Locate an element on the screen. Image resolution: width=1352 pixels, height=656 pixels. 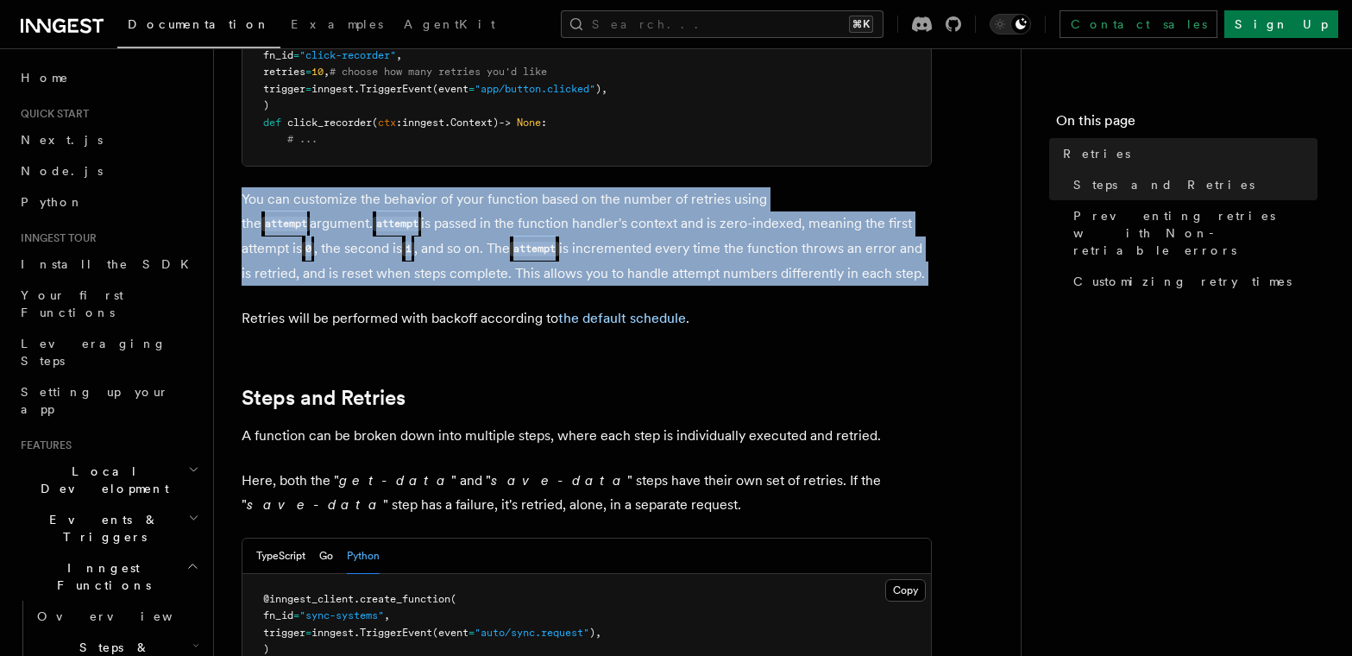
p: Here, both the " " and " " steps have their own set of retries. If the " " step has a failure, it... is located at coordinates (587, 493).